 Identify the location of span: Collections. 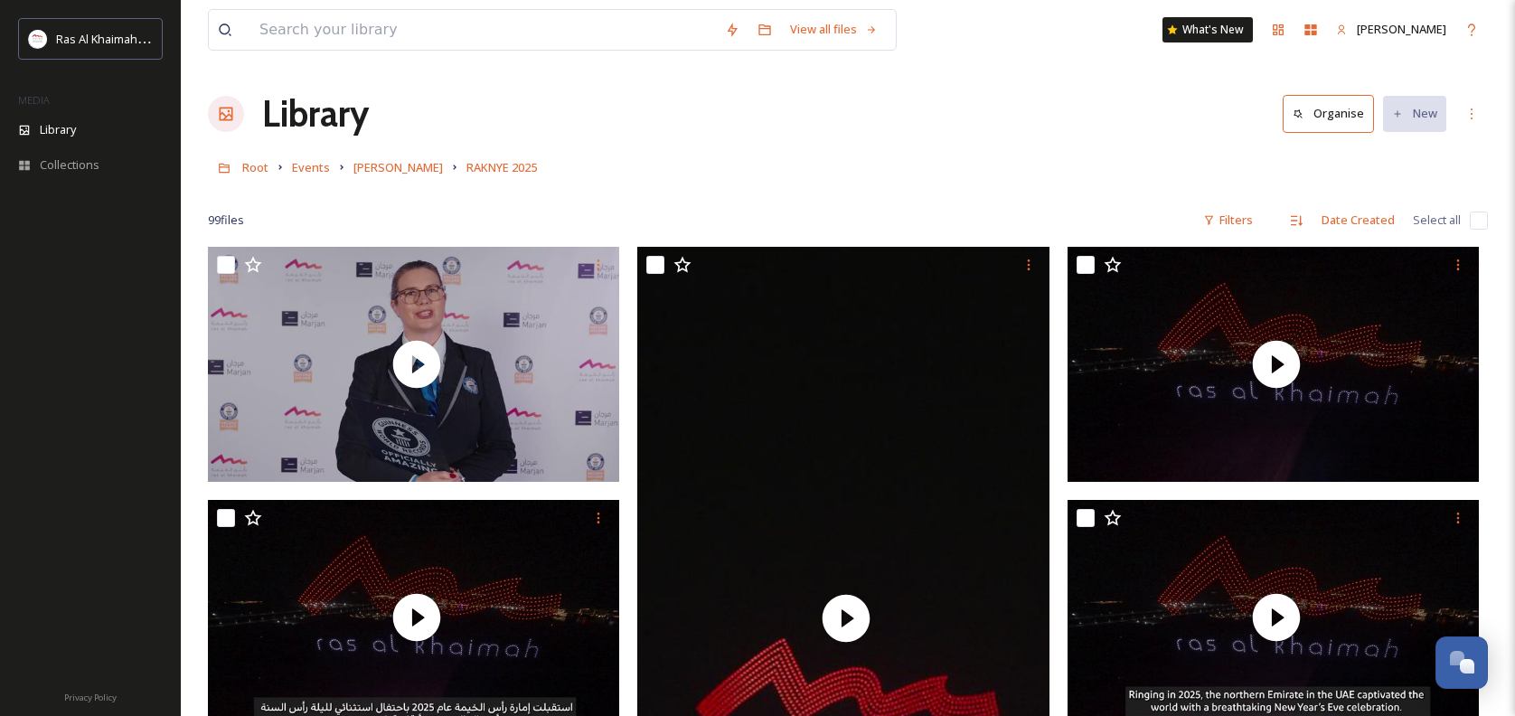
(70, 165).